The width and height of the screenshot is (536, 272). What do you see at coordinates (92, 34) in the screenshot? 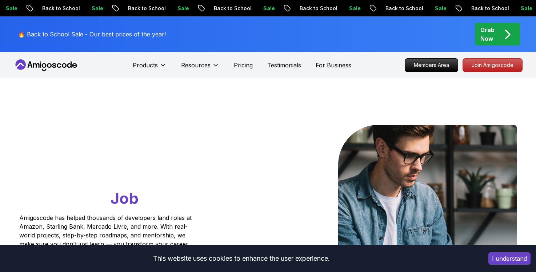
I see `p: 🔥 Back to School Sale - Our best prices of the year!` at bounding box center [92, 34].